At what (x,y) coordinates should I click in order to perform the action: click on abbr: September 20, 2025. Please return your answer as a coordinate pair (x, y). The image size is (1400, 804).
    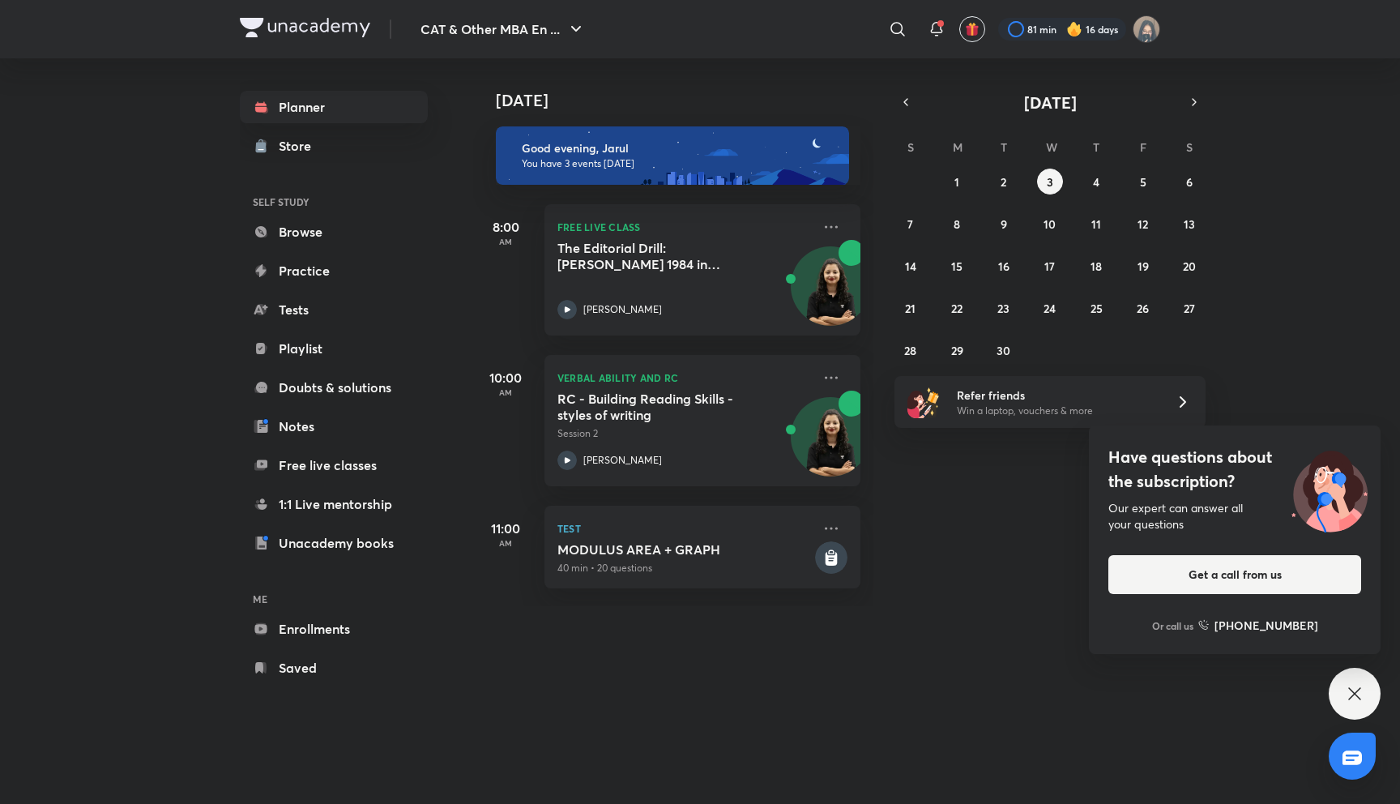
    Looking at the image, I should click on (1190, 266).